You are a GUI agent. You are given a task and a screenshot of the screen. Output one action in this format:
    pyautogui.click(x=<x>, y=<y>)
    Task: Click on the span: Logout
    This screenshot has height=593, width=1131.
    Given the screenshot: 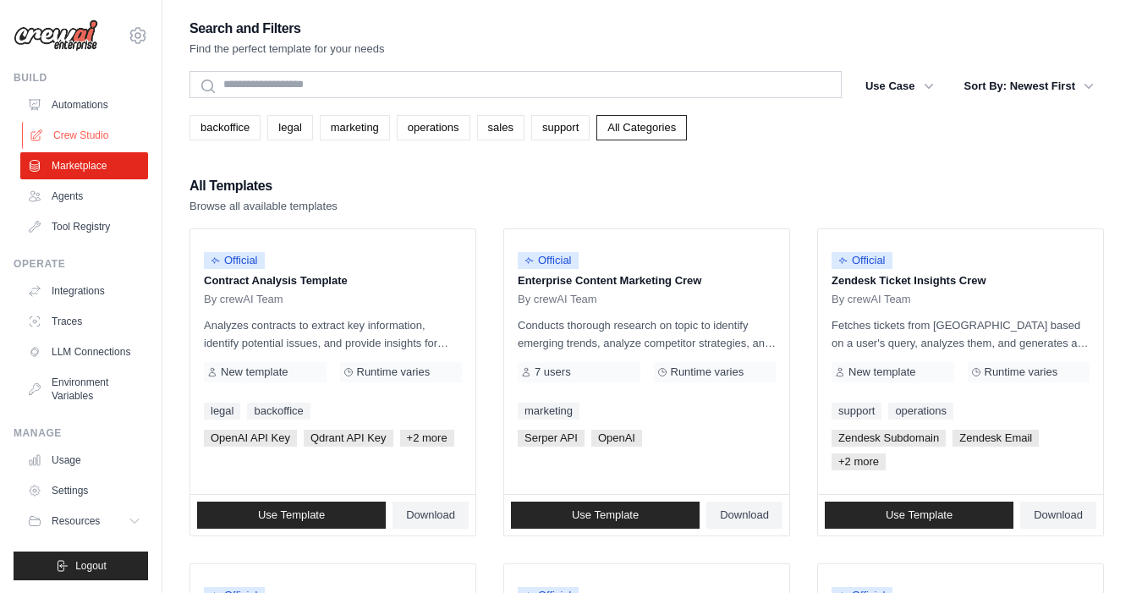 What is the action you would take?
    pyautogui.click(x=91, y=566)
    